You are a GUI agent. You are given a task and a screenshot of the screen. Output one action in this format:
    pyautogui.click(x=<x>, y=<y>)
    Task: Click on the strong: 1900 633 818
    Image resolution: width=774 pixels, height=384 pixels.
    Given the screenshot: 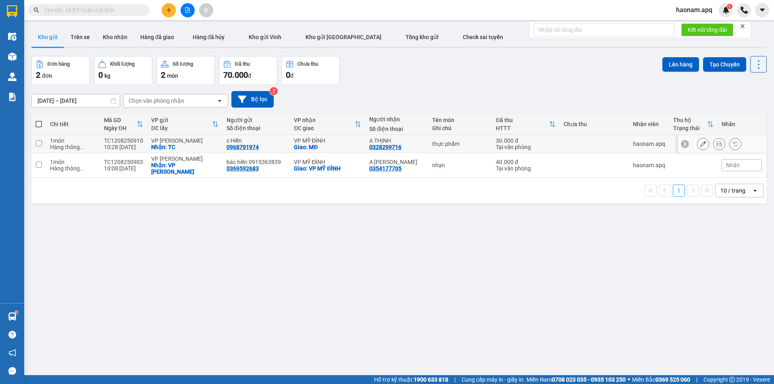 What is the action you would take?
    pyautogui.click(x=431, y=380)
    